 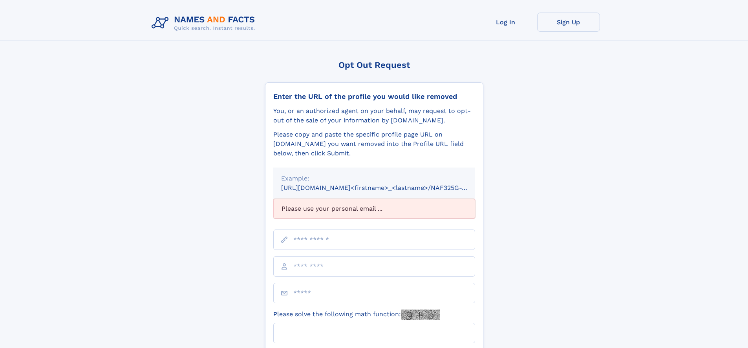 What do you see at coordinates (374, 179) in the screenshot?
I see `div: Example:` at bounding box center [374, 179].